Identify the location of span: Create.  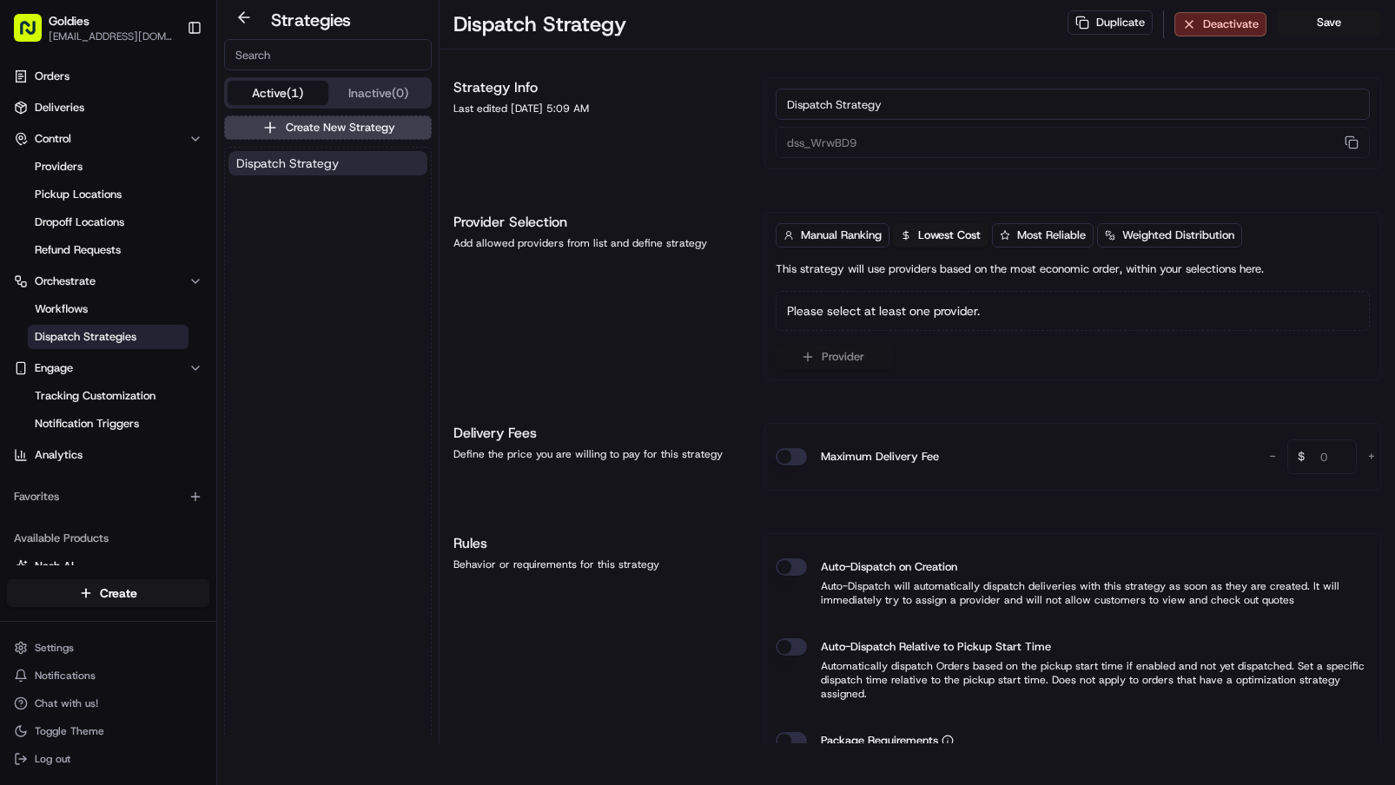
(118, 593).